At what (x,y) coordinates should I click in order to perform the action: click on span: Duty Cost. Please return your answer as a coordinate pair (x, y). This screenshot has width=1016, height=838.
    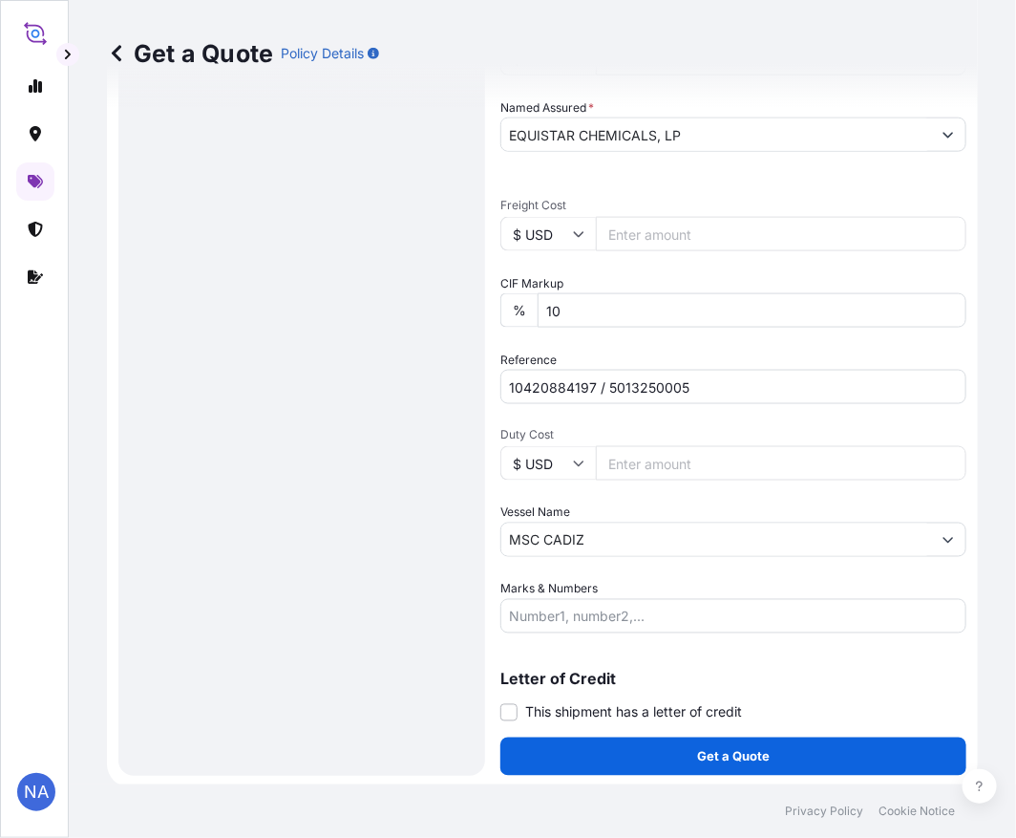
    Looking at the image, I should click on (734, 435).